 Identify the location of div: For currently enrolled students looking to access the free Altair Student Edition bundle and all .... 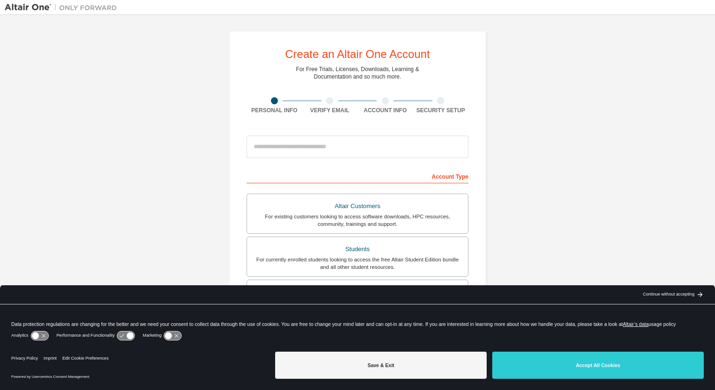
(357, 263).